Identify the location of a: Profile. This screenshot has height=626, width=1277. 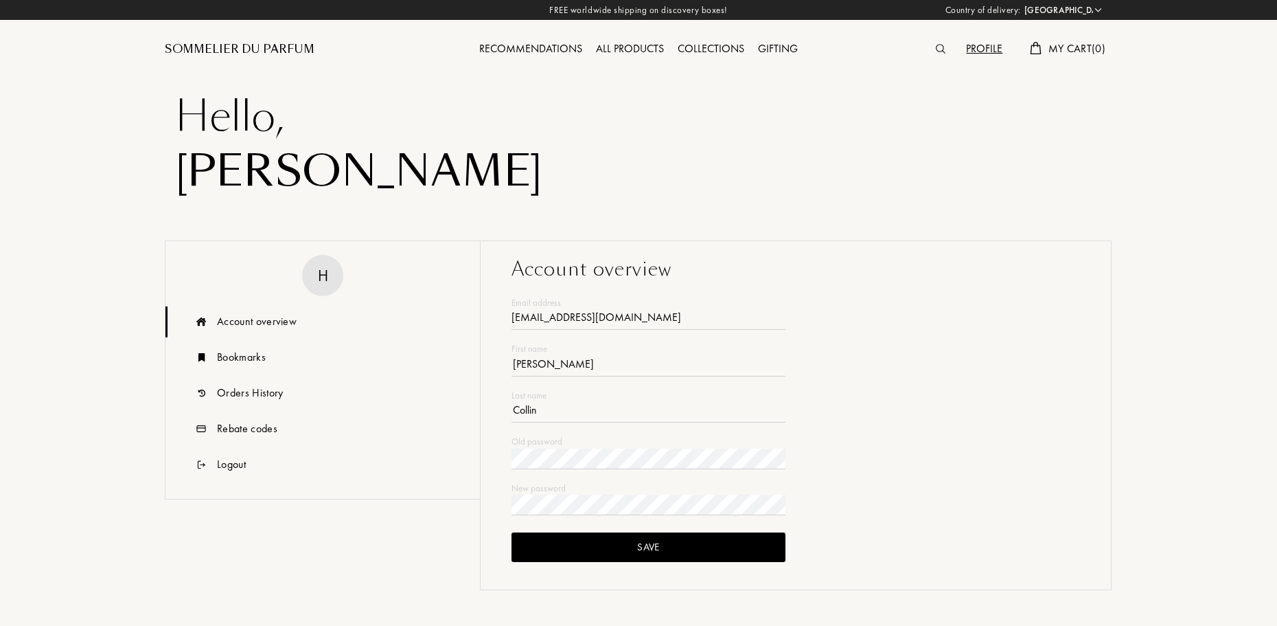
(984, 48).